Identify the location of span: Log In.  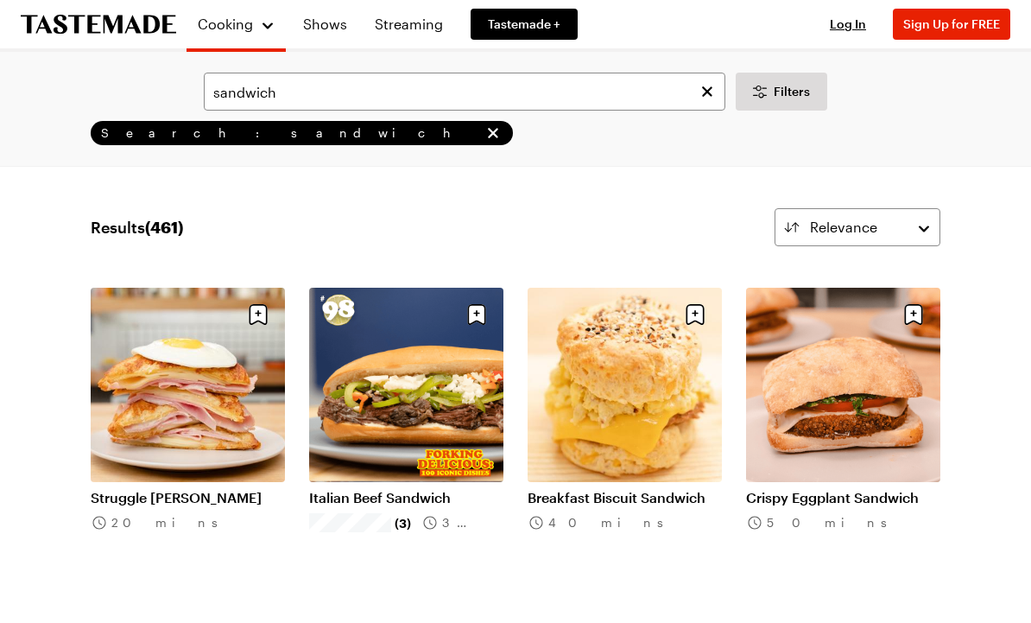
(848, 23).